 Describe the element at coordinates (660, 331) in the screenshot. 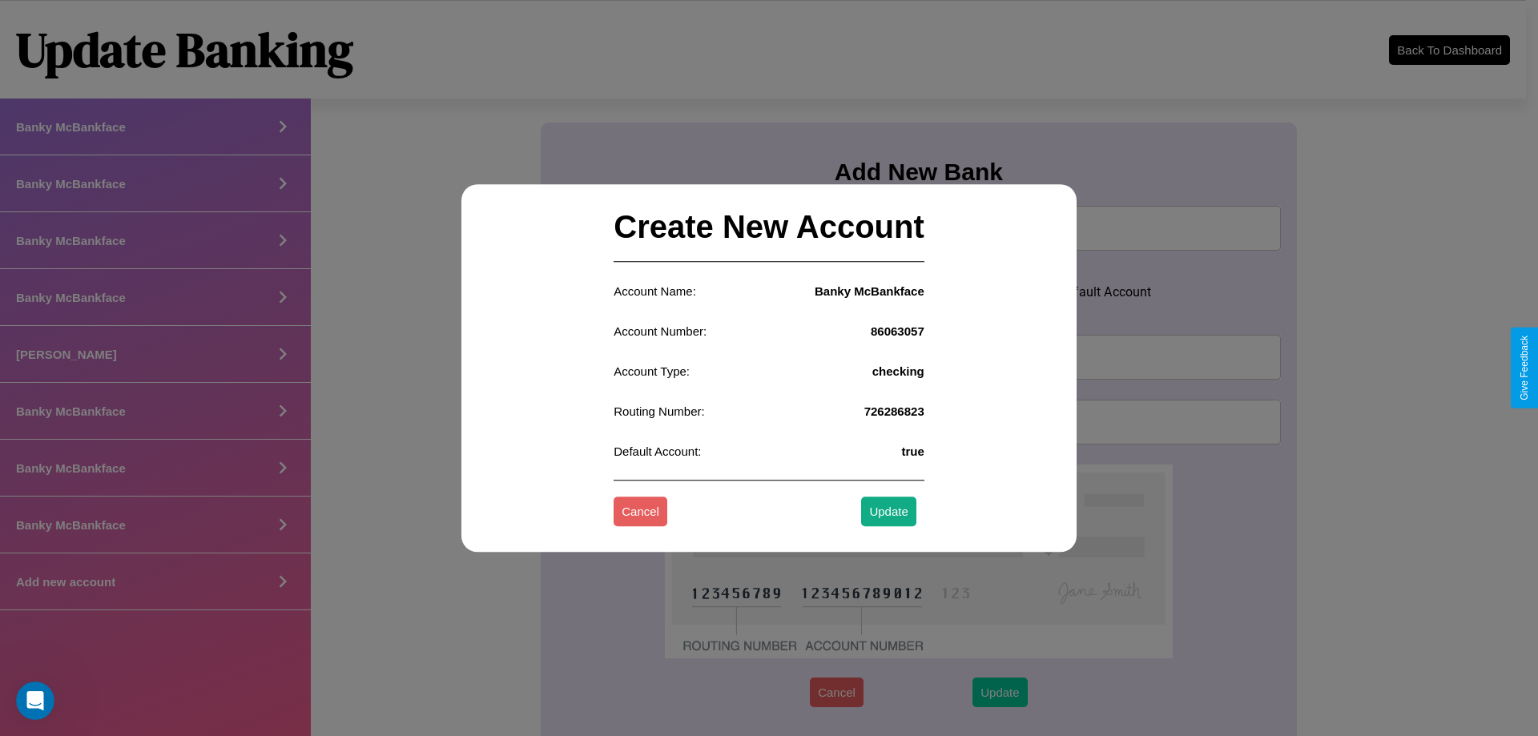

I see `p: Account Number:` at that location.